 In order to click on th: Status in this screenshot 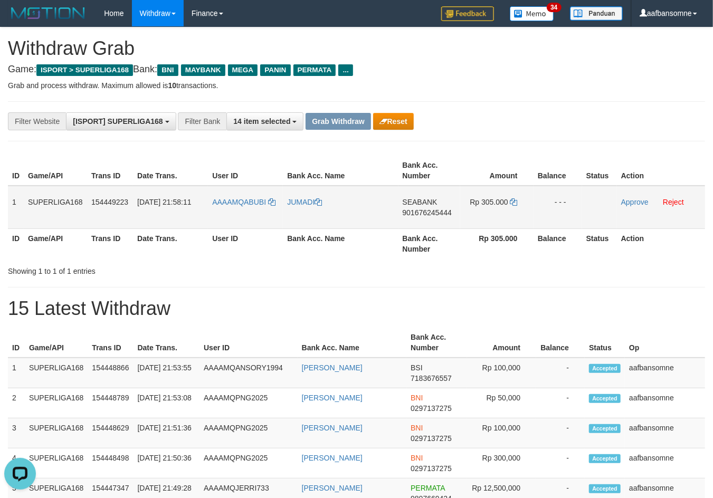, I will do `click(599, 170)`.